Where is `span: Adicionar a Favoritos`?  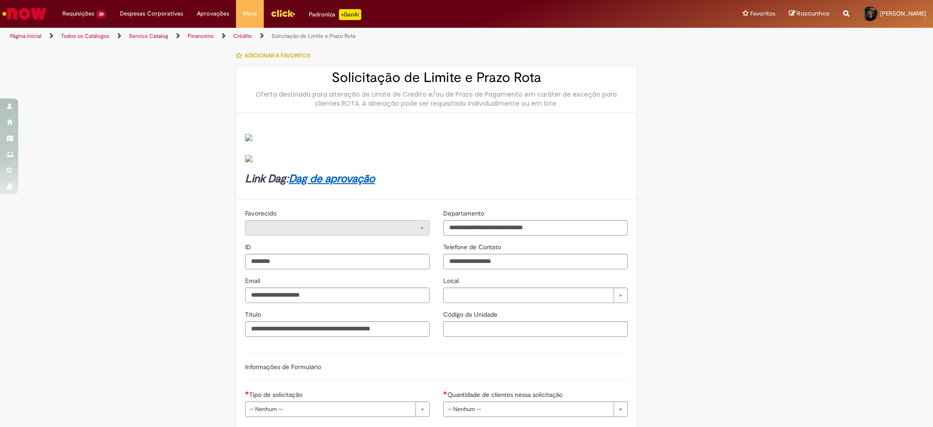
span: Adicionar a Favoritos is located at coordinates (277, 56).